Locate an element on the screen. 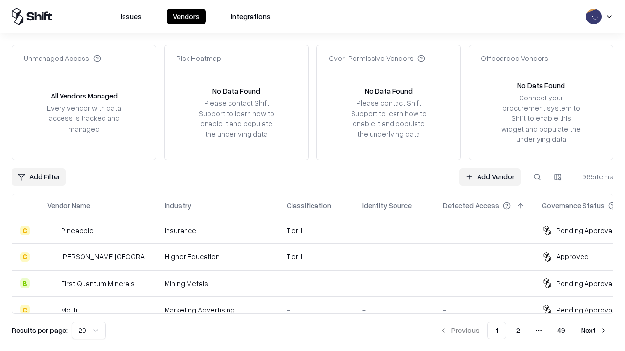 This screenshot has width=625, height=351. button: Add Filter is located at coordinates (39, 177).